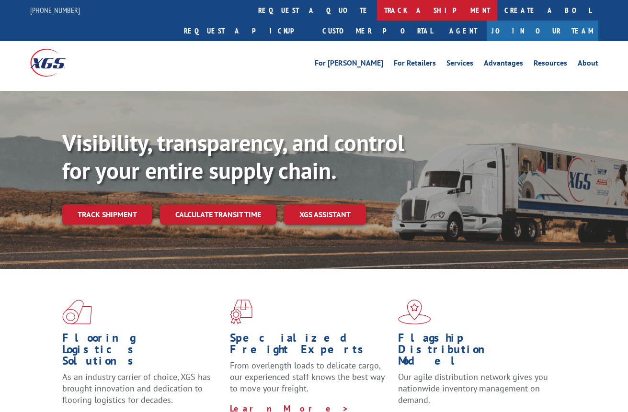 The height and width of the screenshot is (412, 628). What do you see at coordinates (233, 157) in the screenshot?
I see `b: Visibility, transparency, and control for your entire supply chain.` at bounding box center [233, 157].